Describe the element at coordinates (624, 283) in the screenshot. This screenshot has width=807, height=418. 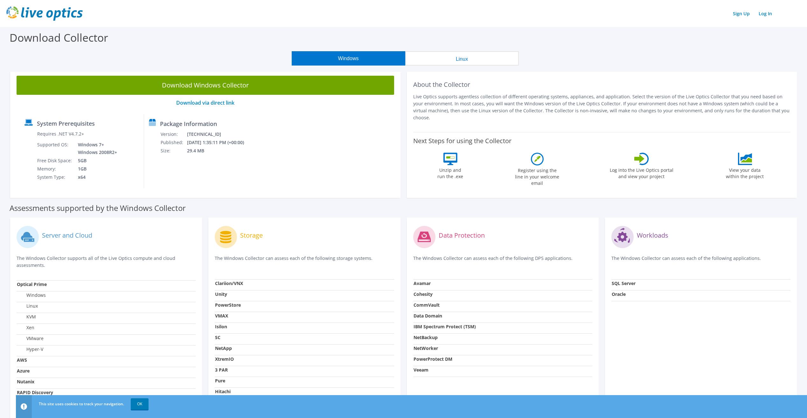
I see `strong: SQL Server` at that location.